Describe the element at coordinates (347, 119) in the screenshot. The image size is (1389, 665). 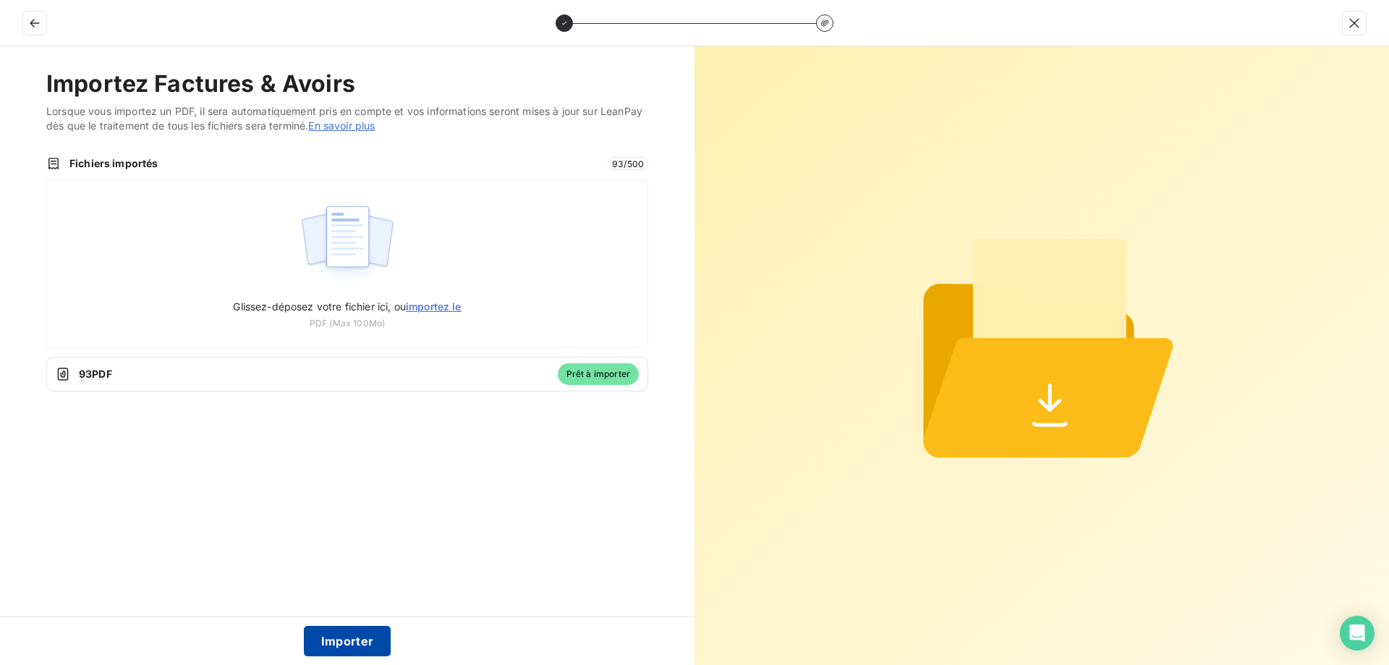
I see `span: Lorsque vous importez un PDF, il sera automatiquement pris en compte et vos informations seront m...` at that location.